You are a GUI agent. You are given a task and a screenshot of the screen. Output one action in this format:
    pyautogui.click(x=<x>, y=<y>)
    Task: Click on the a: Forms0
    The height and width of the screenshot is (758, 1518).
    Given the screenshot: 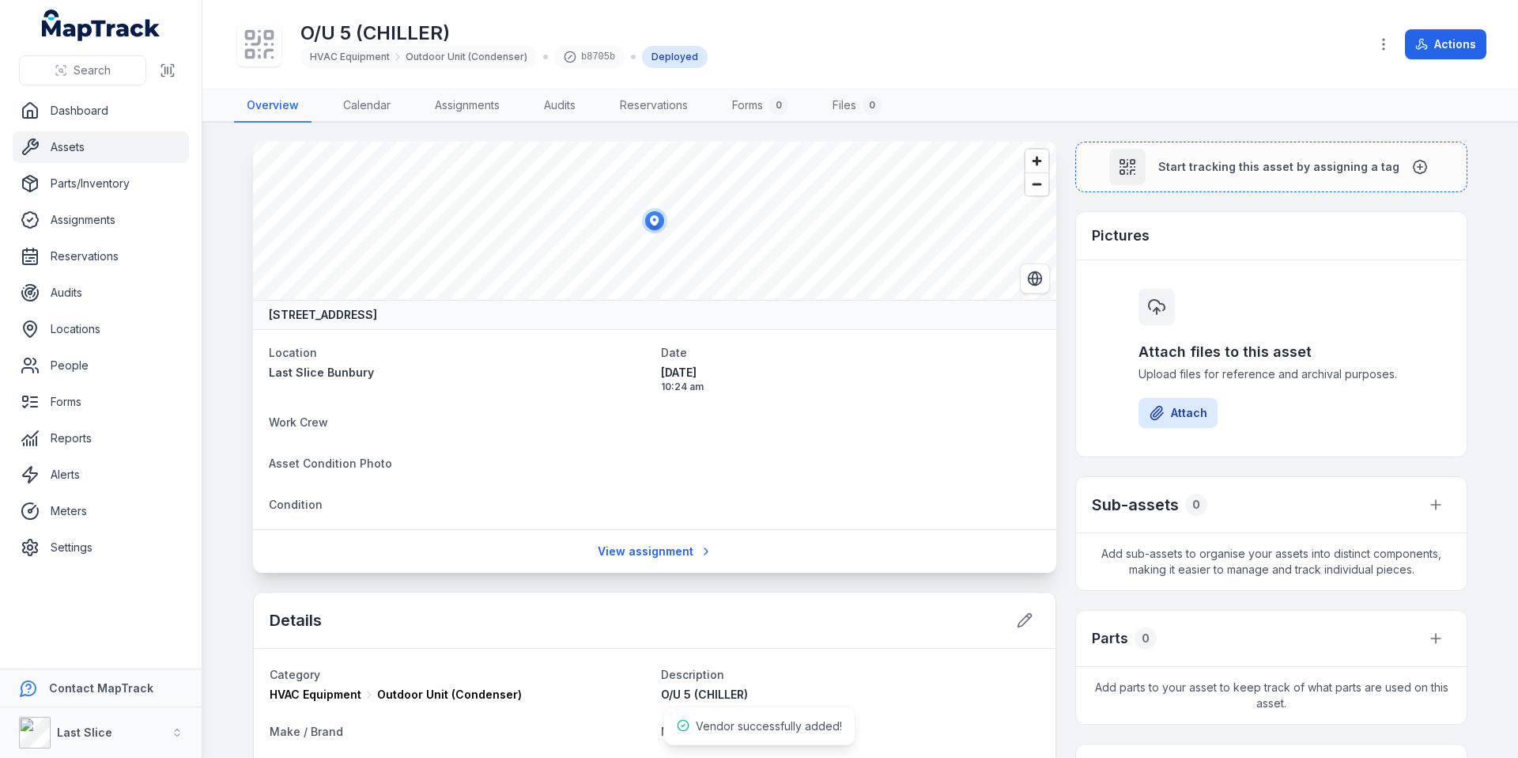 What is the action you would take?
    pyautogui.click(x=760, y=106)
    